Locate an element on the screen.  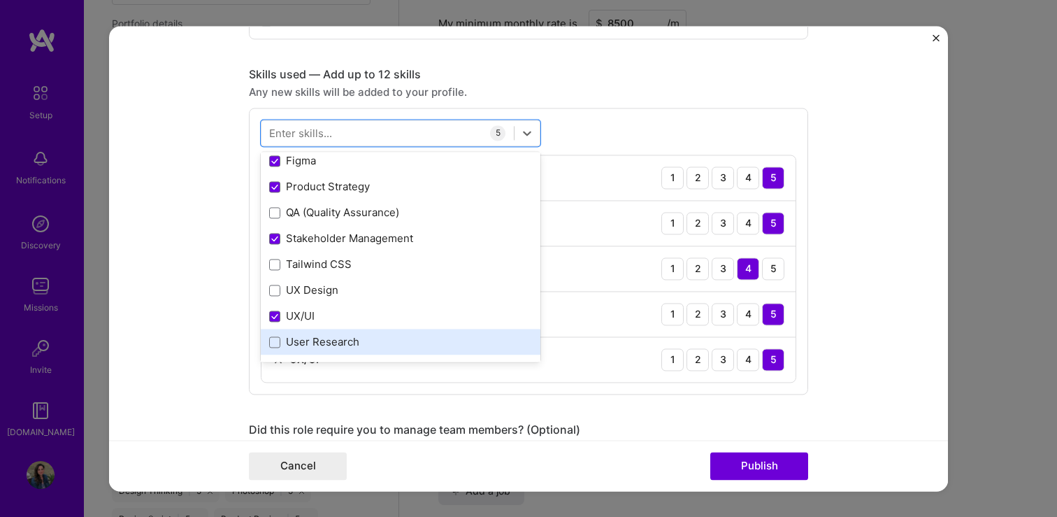
div: Product Strategy is located at coordinates (401, 187).